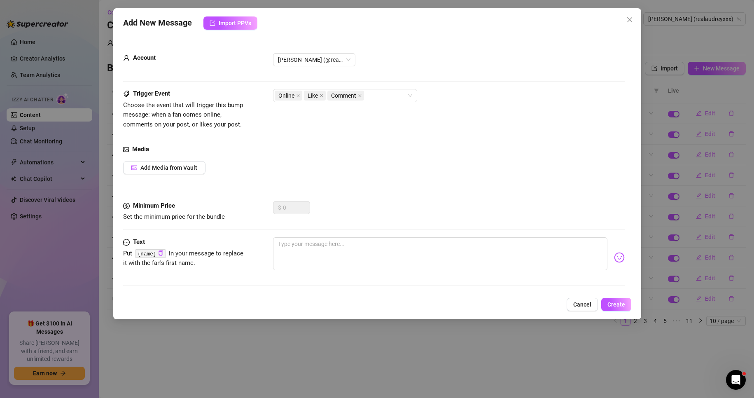 The image size is (754, 398). I want to click on button: Create, so click(616, 304).